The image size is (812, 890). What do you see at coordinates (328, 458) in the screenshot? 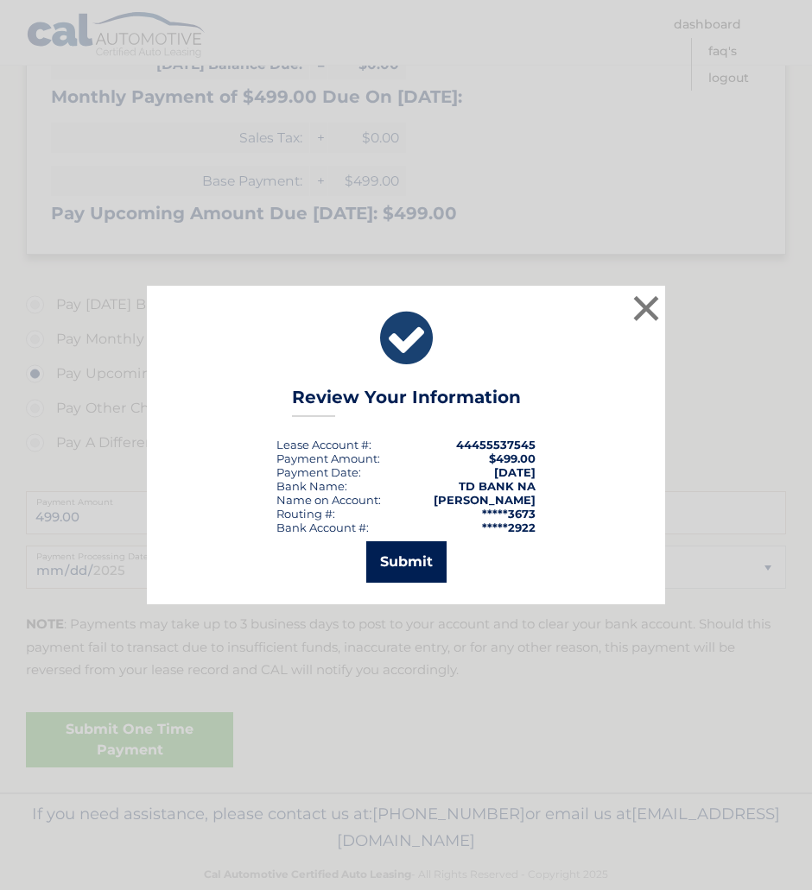
I see `div: Payment Amount:` at bounding box center [328, 458].